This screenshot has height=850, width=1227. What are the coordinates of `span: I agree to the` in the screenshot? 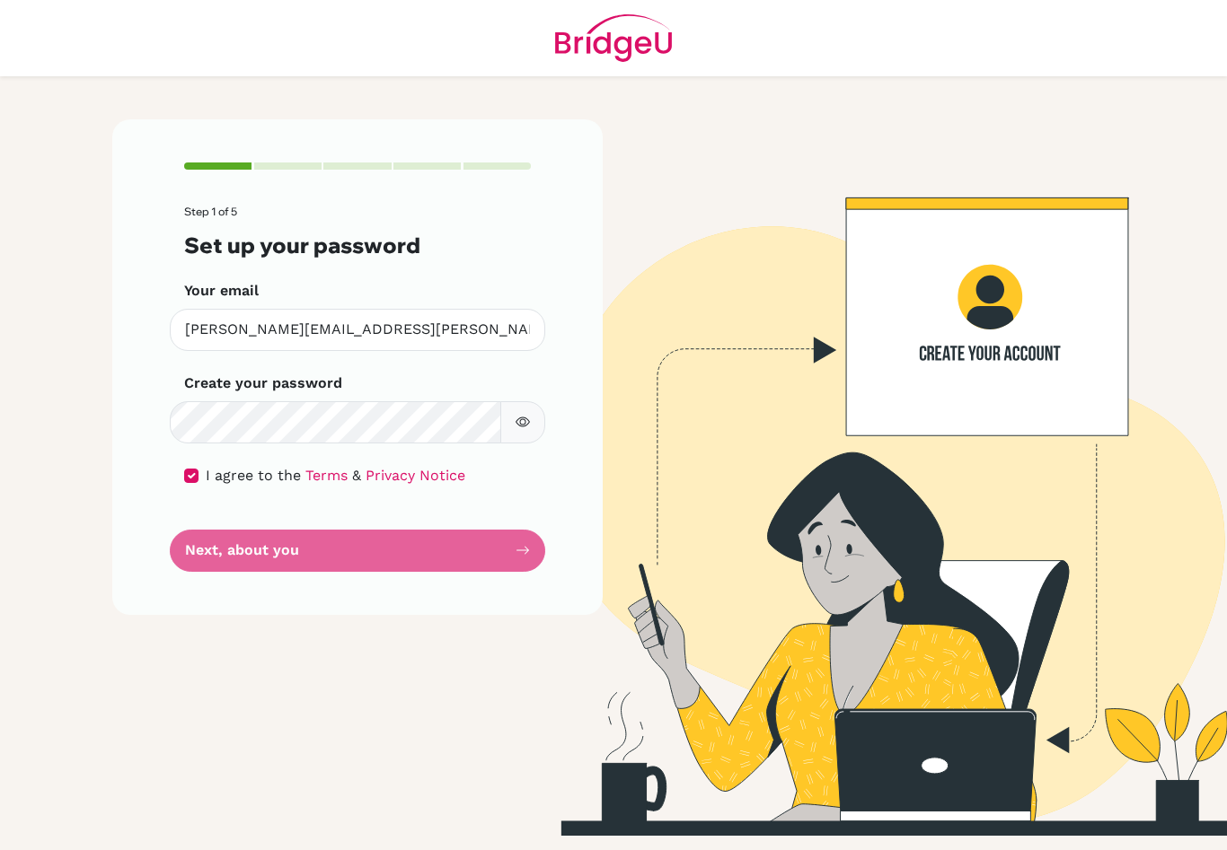 It's located at (253, 475).